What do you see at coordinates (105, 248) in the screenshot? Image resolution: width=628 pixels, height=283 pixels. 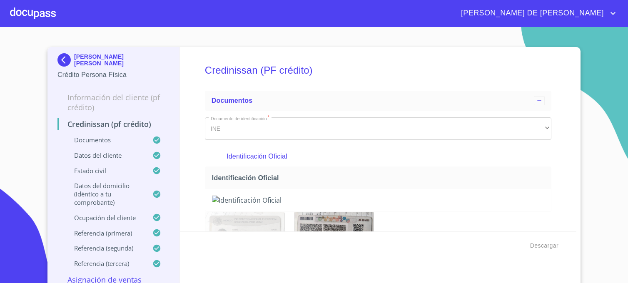 I see `p: Referencia (segunda)` at bounding box center [105, 248].